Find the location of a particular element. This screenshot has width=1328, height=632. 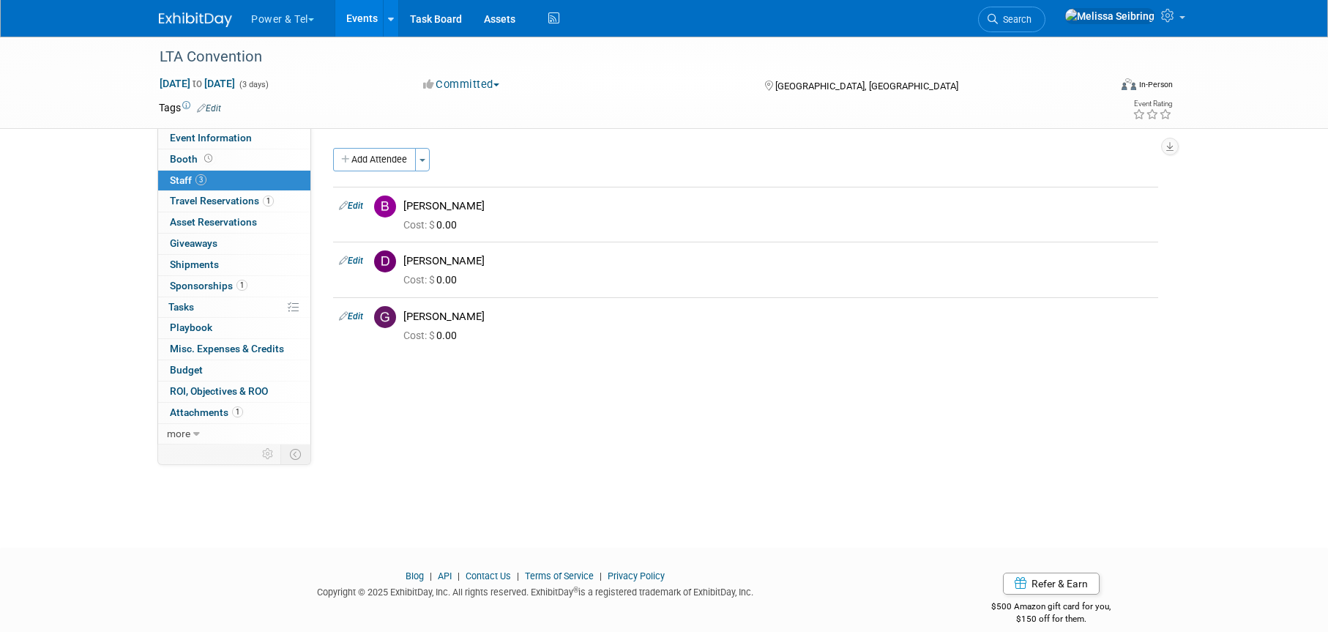

span: Sponsorships is located at coordinates (209, 285).